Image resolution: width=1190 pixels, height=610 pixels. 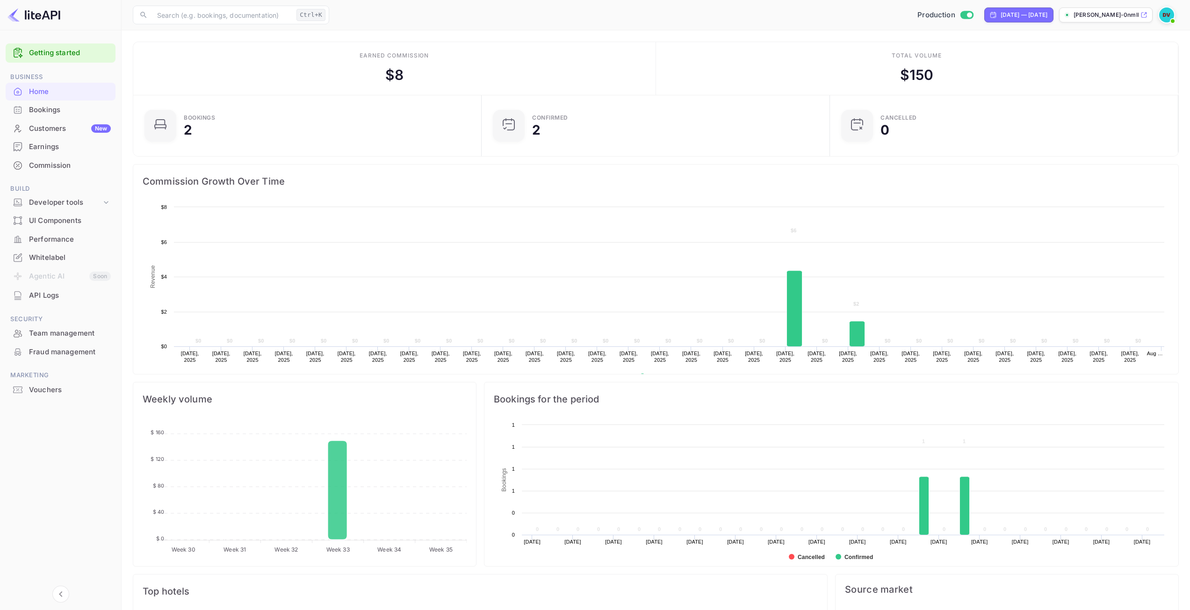 What do you see at coordinates (60, 129) in the screenshot?
I see `div: CustomersNew` at bounding box center [60, 129].